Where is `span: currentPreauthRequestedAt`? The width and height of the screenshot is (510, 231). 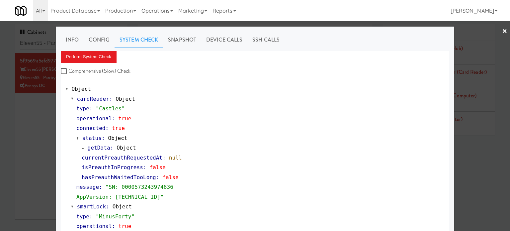
span: currentPreauthRequestedAt is located at coordinates (122, 157).